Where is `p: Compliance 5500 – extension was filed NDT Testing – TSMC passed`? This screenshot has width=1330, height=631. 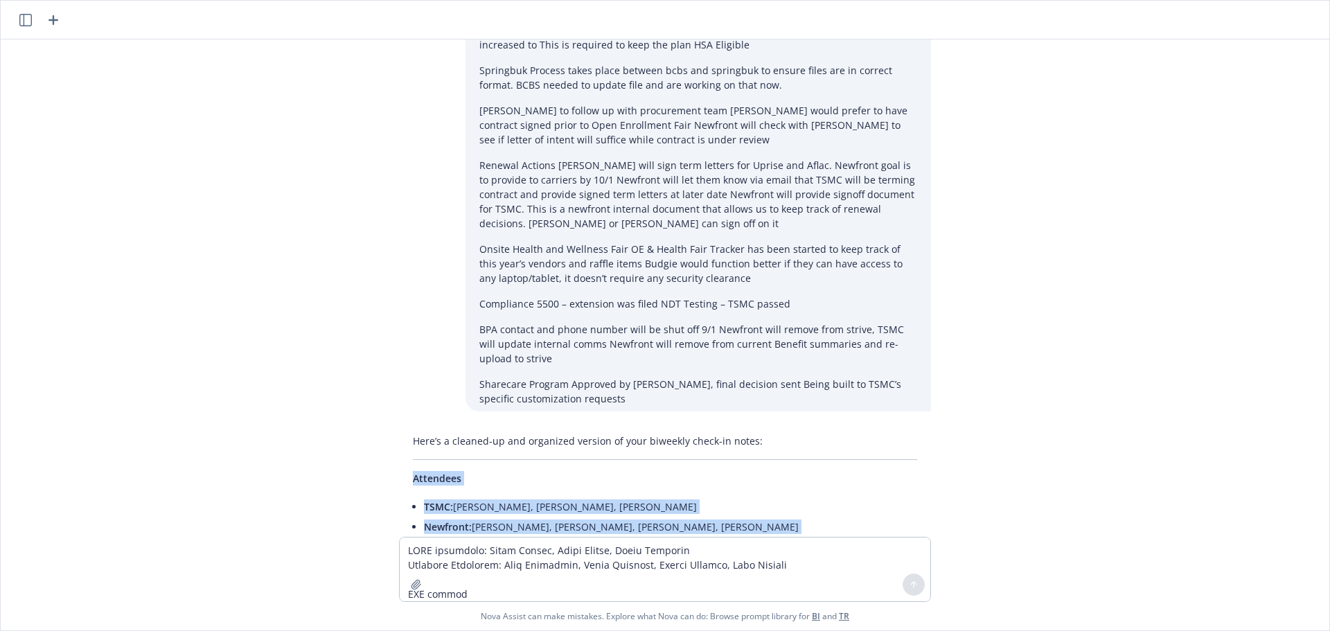
p: Compliance 5500 – extension was filed NDT Testing – TSMC passed is located at coordinates (698, 303).